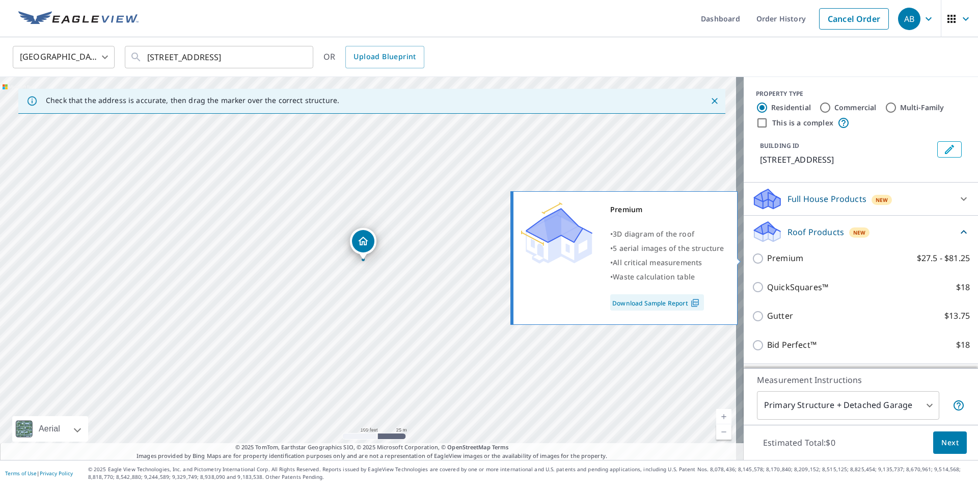  I want to click on a: Privacy Policy, so click(56, 473).